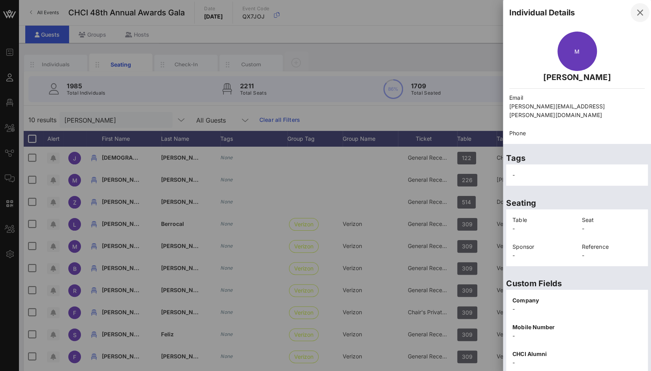 The width and height of the screenshot is (651, 371). Describe the element at coordinates (577, 354) in the screenshot. I see `p: CHCI Alumni` at that location.